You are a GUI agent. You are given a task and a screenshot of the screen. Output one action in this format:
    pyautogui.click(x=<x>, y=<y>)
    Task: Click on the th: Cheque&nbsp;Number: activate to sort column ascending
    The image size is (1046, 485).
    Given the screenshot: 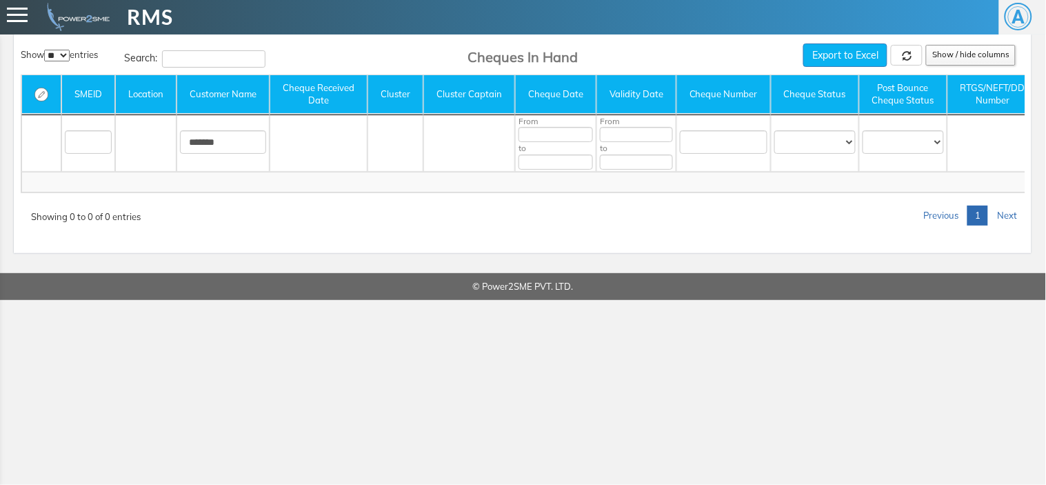 What is the action you would take?
    pyautogui.click(x=723, y=95)
    